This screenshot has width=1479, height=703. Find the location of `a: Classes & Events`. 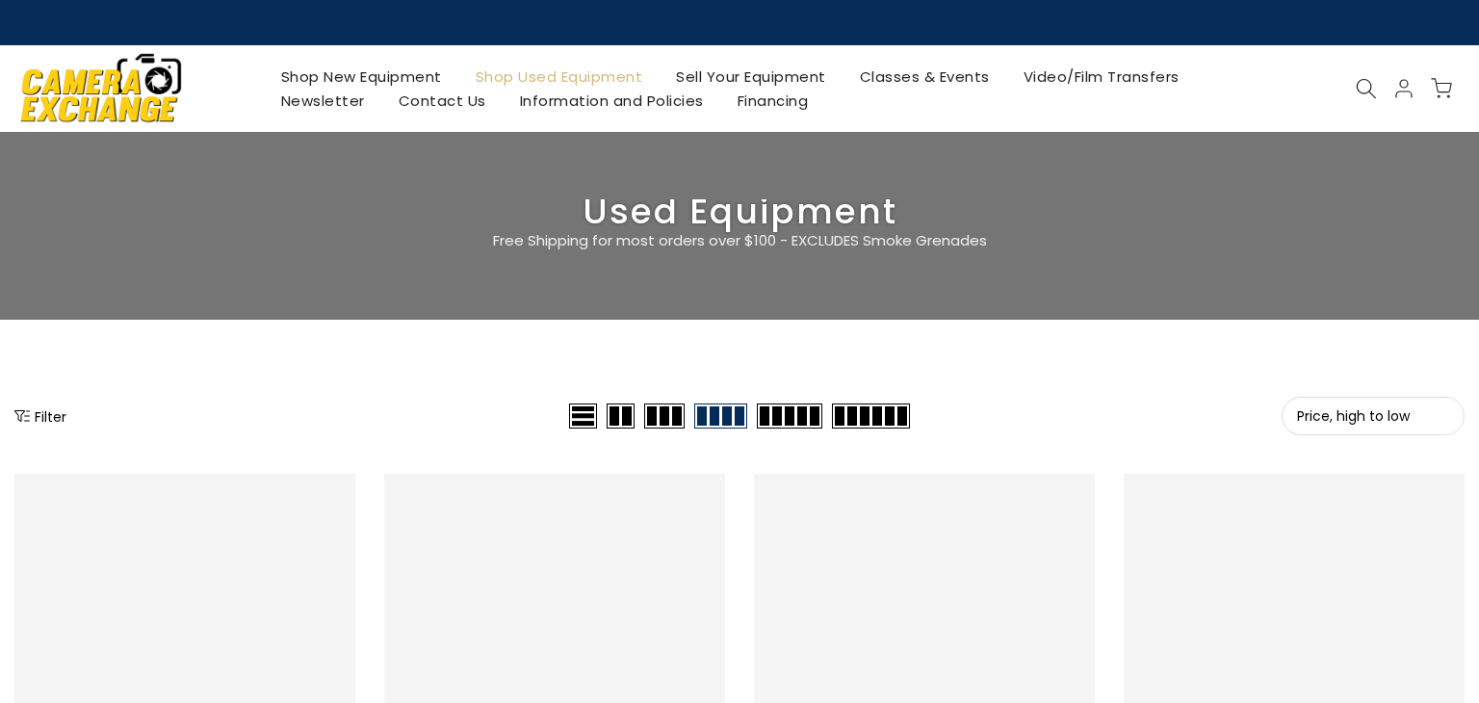

a: Classes & Events is located at coordinates (924, 76).